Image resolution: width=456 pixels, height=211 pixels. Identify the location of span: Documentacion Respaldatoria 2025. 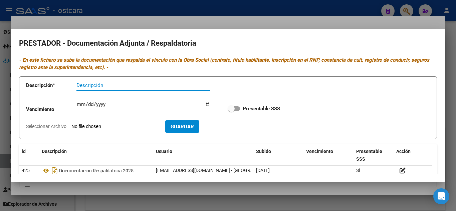
(96, 171).